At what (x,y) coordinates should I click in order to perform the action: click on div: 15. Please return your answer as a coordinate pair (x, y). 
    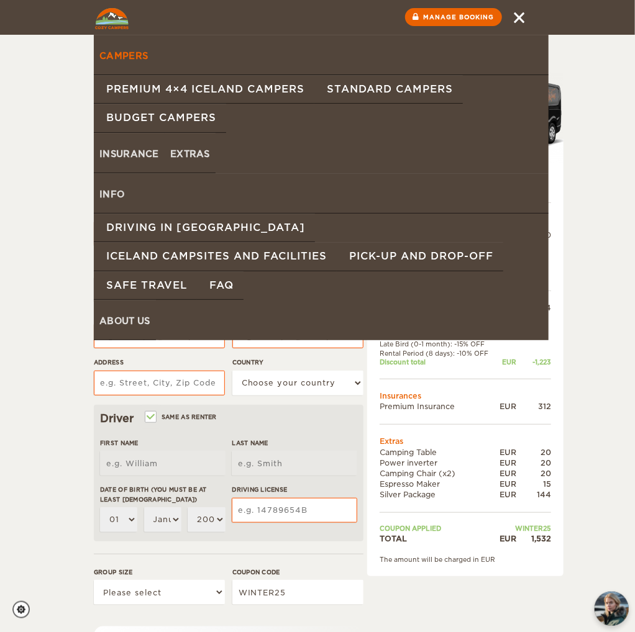
    Looking at the image, I should click on (533, 484).